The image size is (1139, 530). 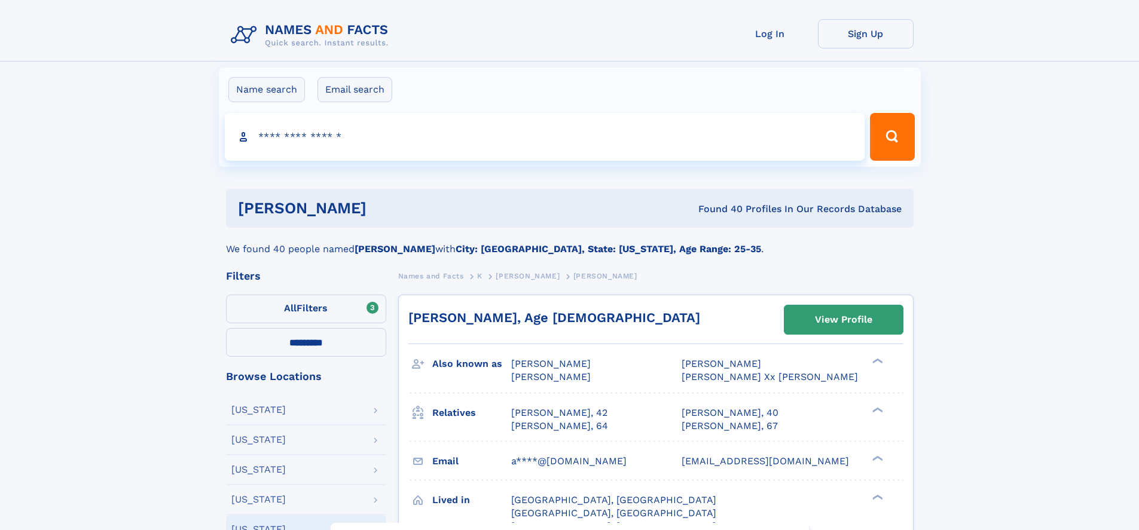 What do you see at coordinates (267, 90) in the screenshot?
I see `label: Name search` at bounding box center [267, 90].